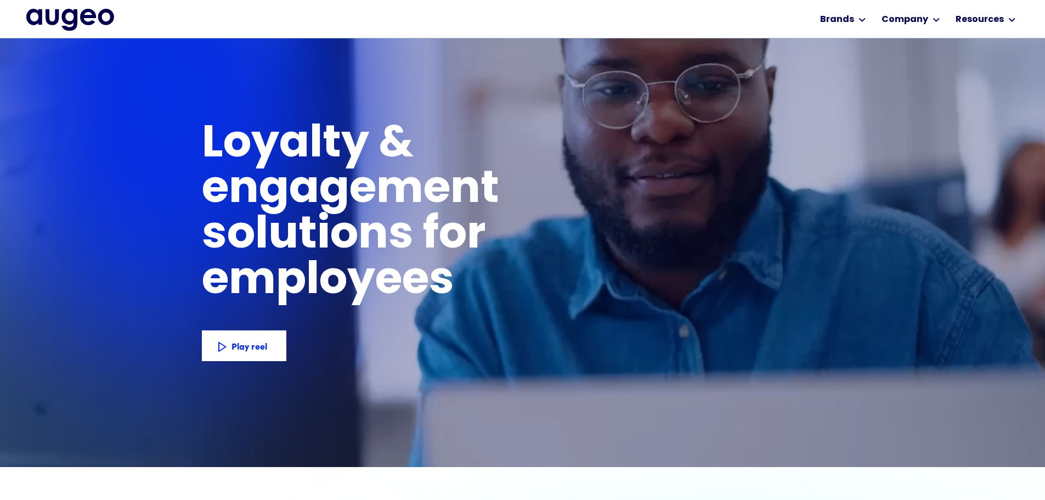 The height and width of the screenshot is (500, 1045). Describe the element at coordinates (837, 20) in the screenshot. I see `div: Brands` at that location.